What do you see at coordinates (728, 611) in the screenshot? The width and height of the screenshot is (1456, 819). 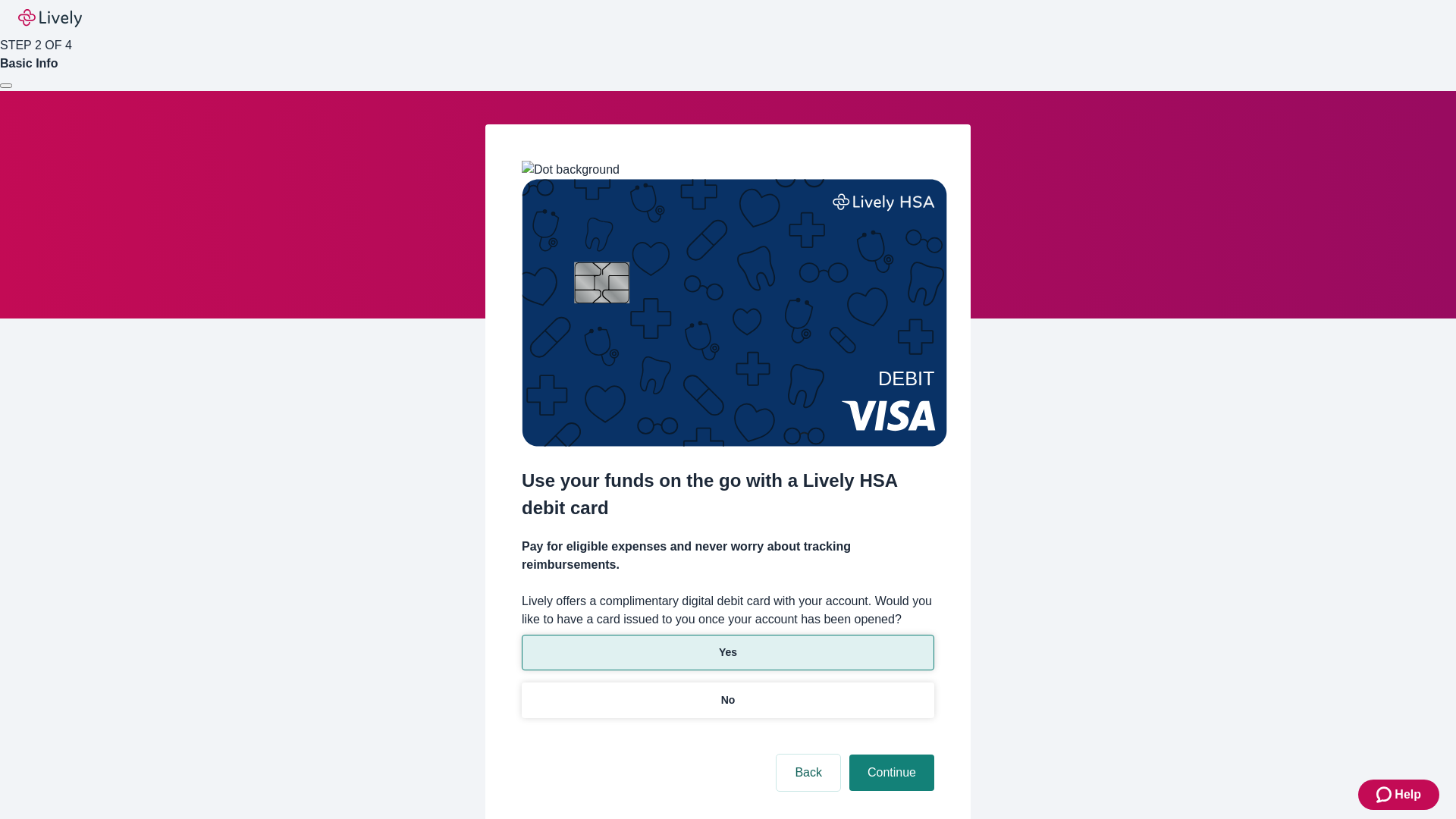 I see `label: Lively offers a complimentary digital debit card with your account. Would you like to have a card...` at bounding box center [728, 611].